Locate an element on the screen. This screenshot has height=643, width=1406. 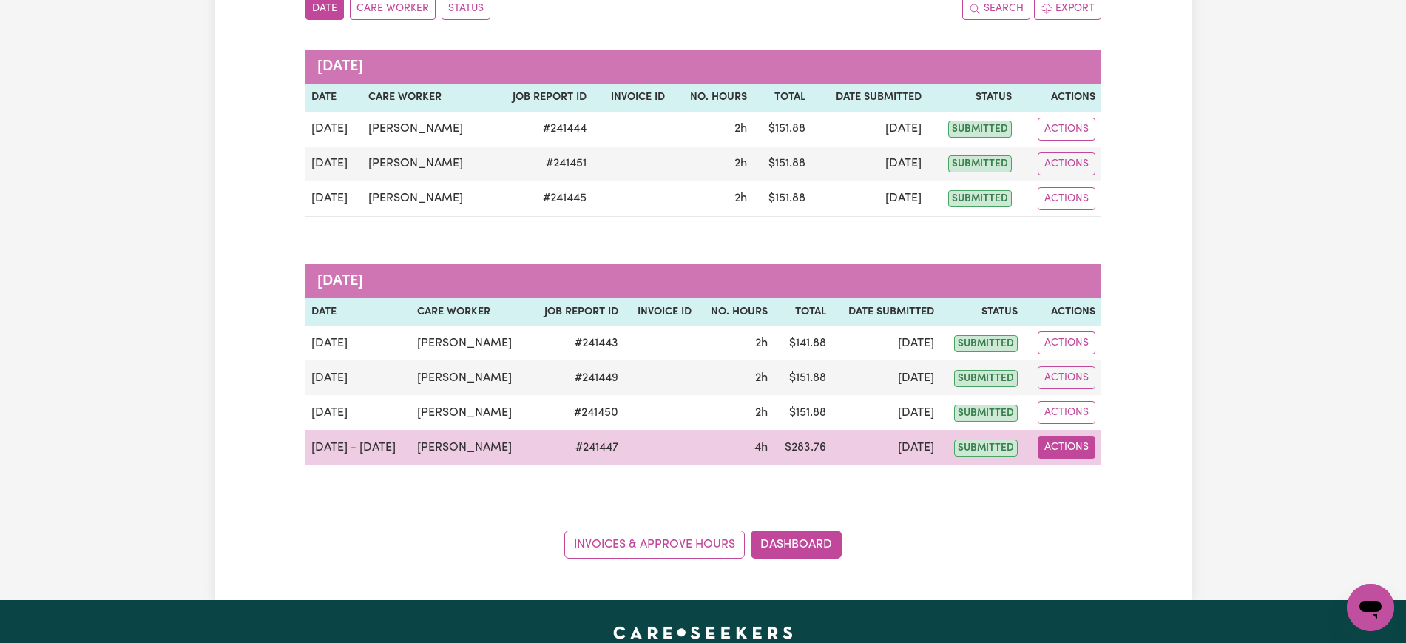
td: # 241451 is located at coordinates (541, 164).